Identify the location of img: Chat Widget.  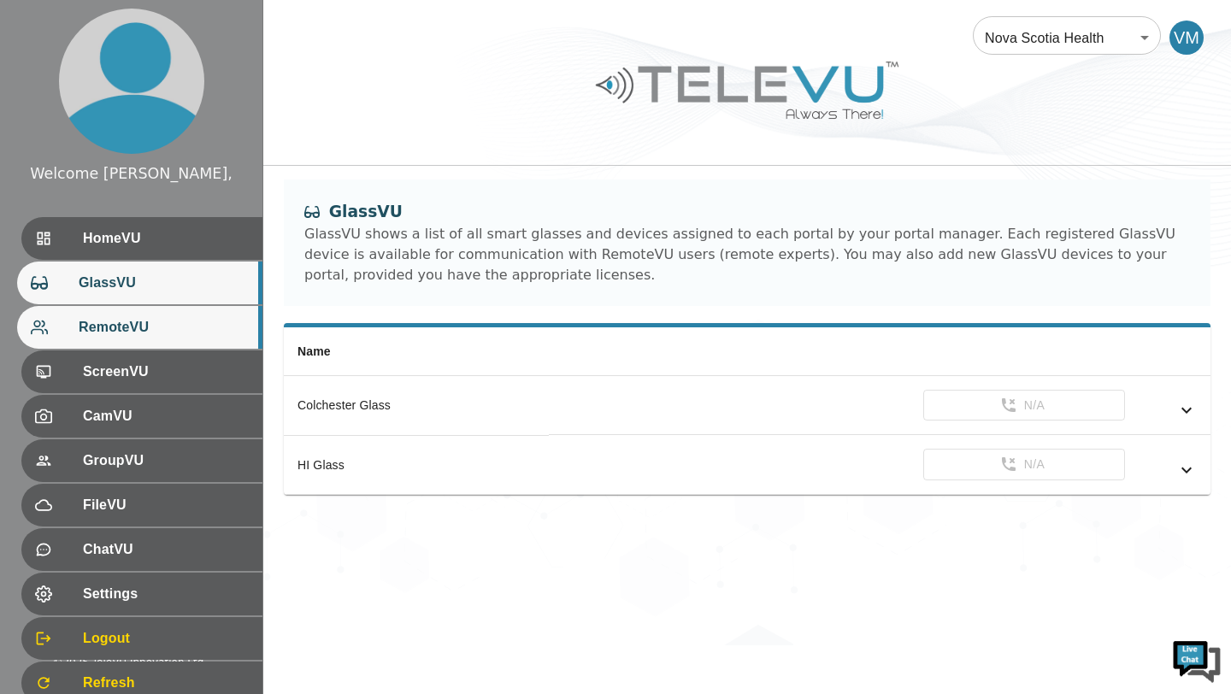
(1196, 660).